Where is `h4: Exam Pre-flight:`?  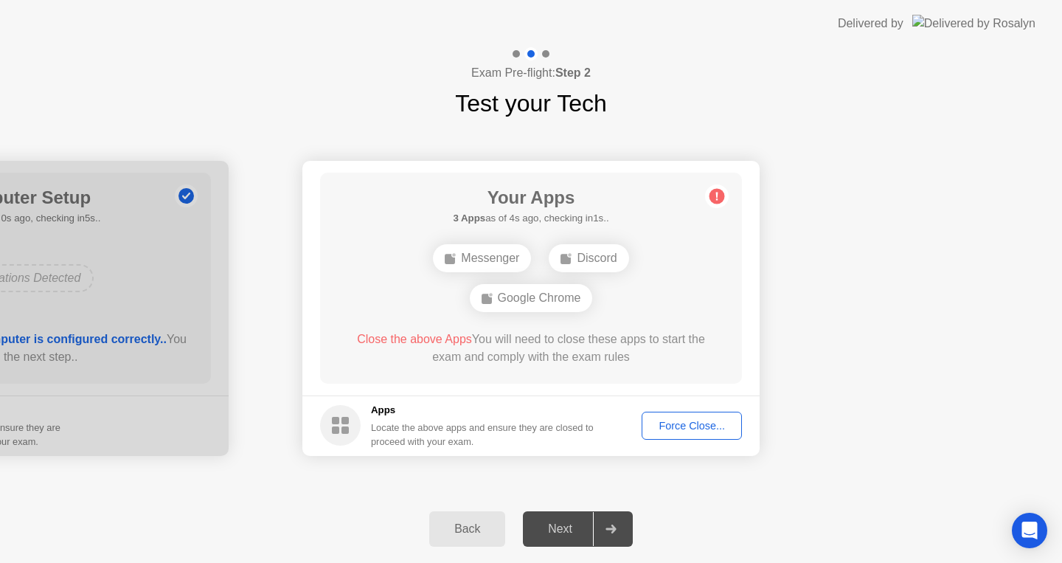
h4: Exam Pre-flight: is located at coordinates (531, 73).